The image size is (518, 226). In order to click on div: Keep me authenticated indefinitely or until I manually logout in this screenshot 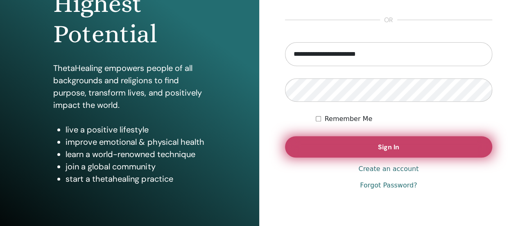, I will do `click(404, 119)`.